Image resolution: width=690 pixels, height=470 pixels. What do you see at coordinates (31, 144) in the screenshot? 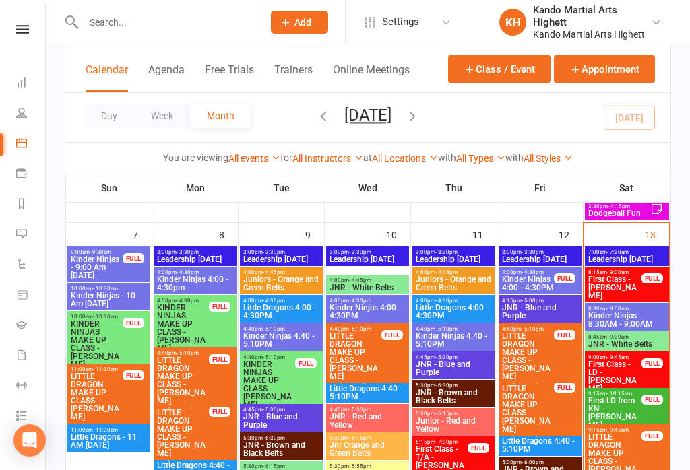
I see `a: Calendar` at bounding box center [31, 144].